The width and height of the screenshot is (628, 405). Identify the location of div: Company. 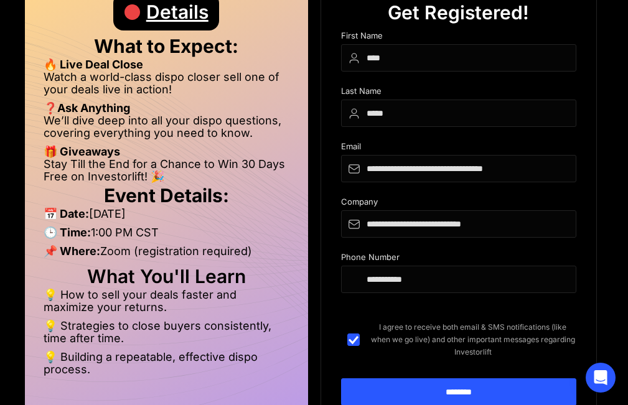
(459, 204).